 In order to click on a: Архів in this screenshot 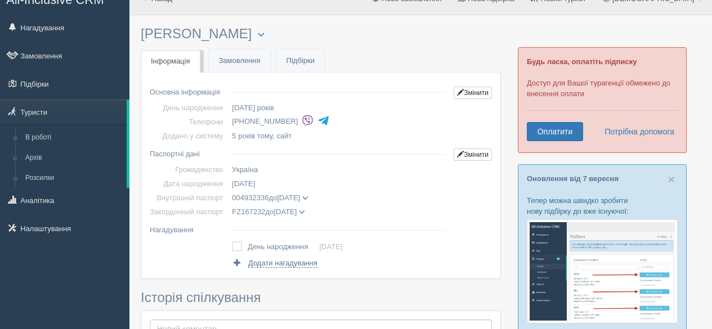, I will do `click(73, 158)`.